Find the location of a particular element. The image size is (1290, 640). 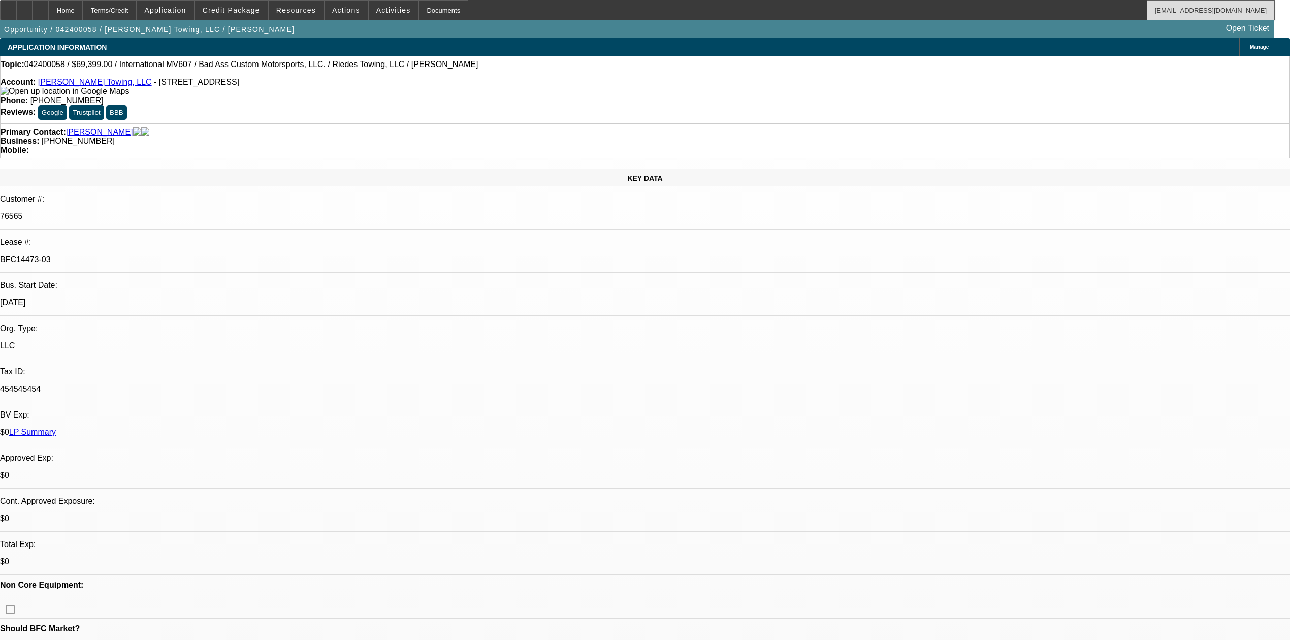

strong: Mobile: is located at coordinates (15, 150).